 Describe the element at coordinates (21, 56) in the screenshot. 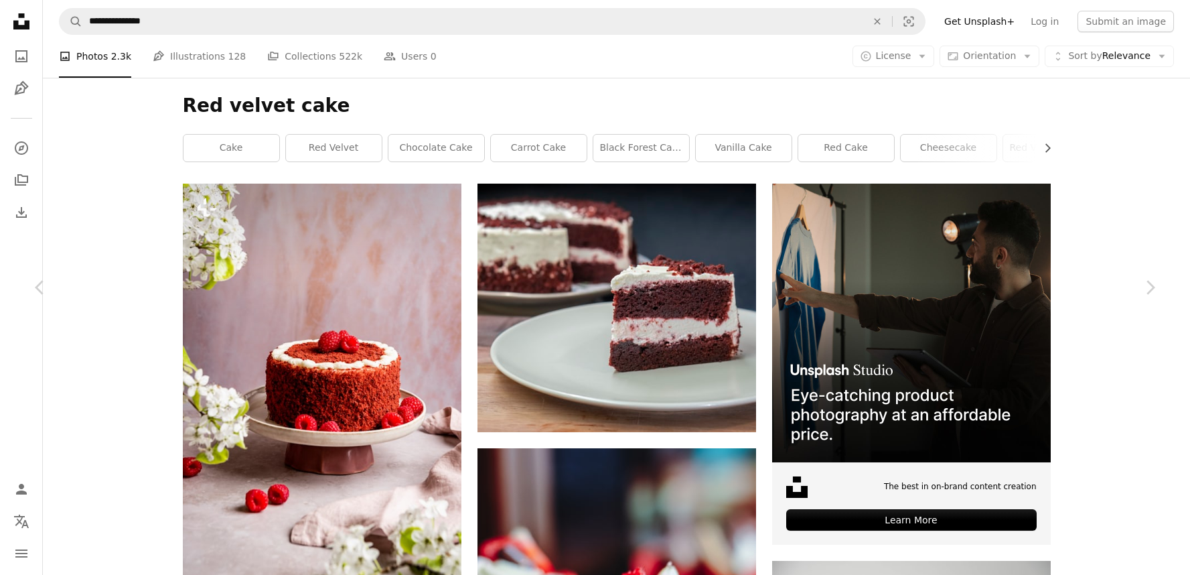

I see `a: Photos` at that location.